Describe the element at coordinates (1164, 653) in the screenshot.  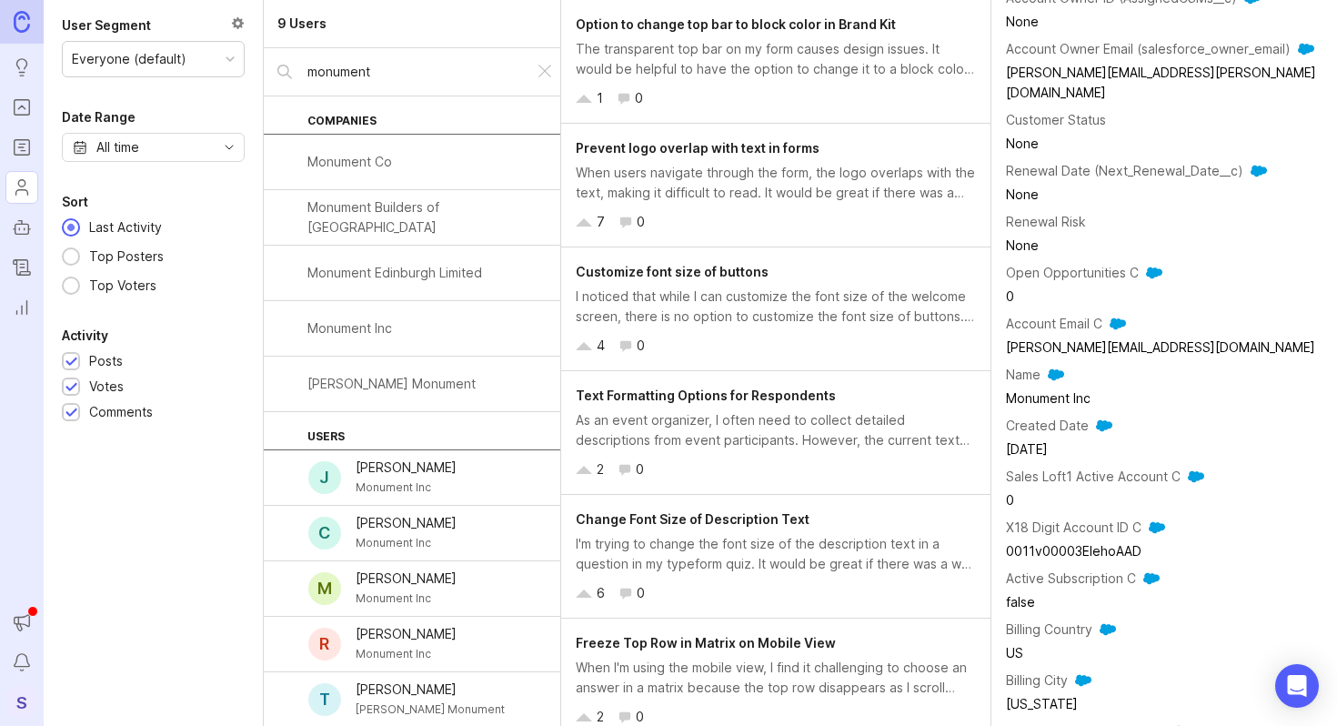
I see `div: US` at that location.